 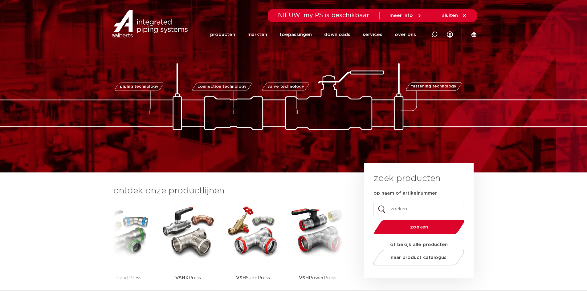 I want to click on span: sluiten, so click(x=450, y=15).